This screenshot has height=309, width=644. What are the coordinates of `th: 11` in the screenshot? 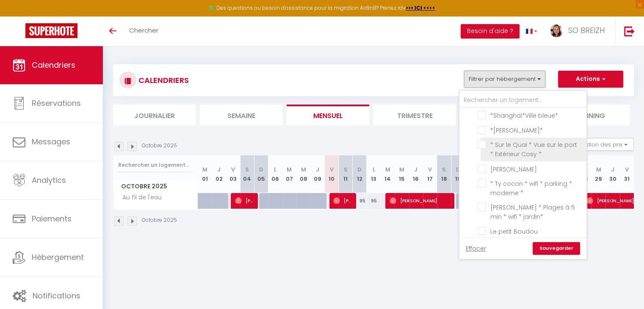 It's located at (346, 174).